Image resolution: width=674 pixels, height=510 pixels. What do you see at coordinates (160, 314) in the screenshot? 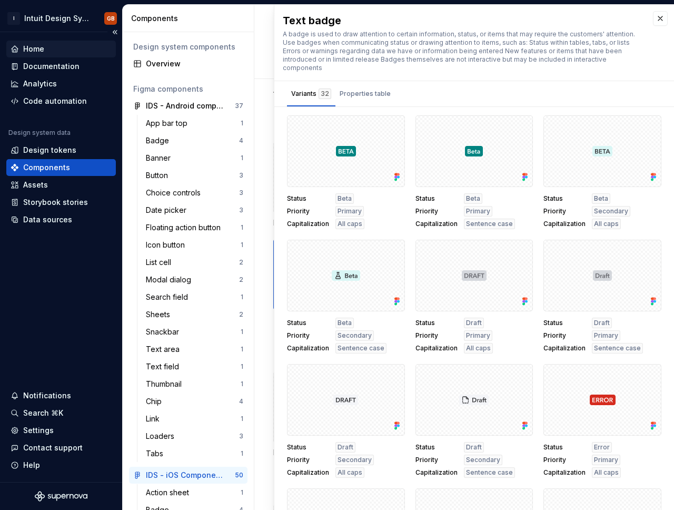
I see `div: Sheets` at bounding box center [160, 314].